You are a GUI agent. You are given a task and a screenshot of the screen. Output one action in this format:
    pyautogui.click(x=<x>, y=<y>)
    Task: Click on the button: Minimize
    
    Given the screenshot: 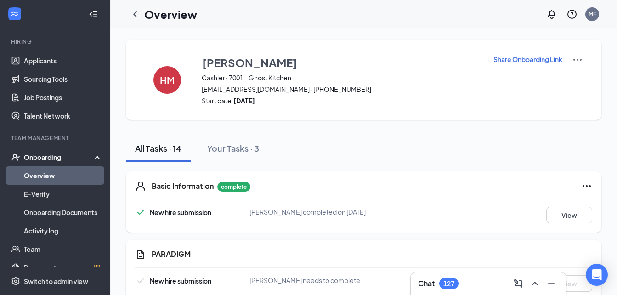 What is the action you would take?
    pyautogui.click(x=552, y=284)
    